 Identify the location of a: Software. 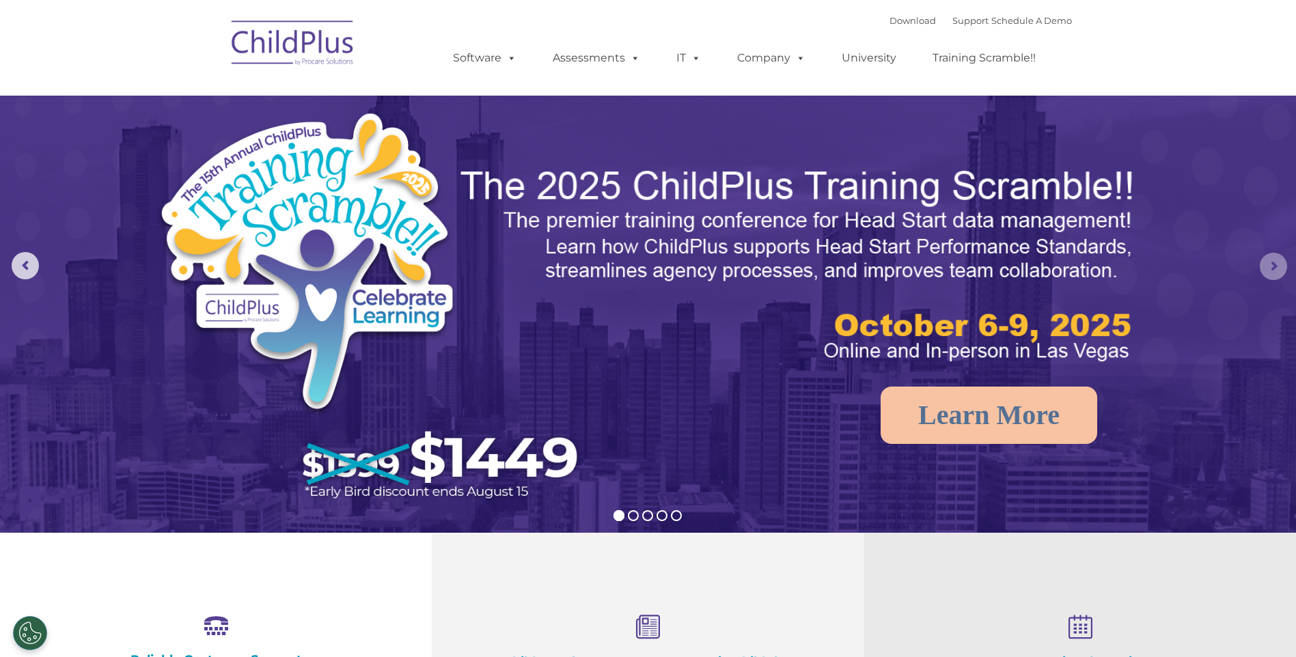
(484, 58).